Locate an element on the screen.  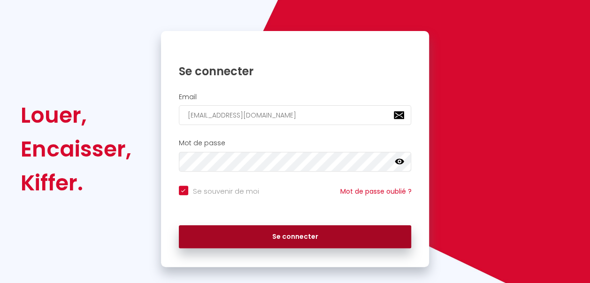
input: Ton Email is located at coordinates (295, 115).